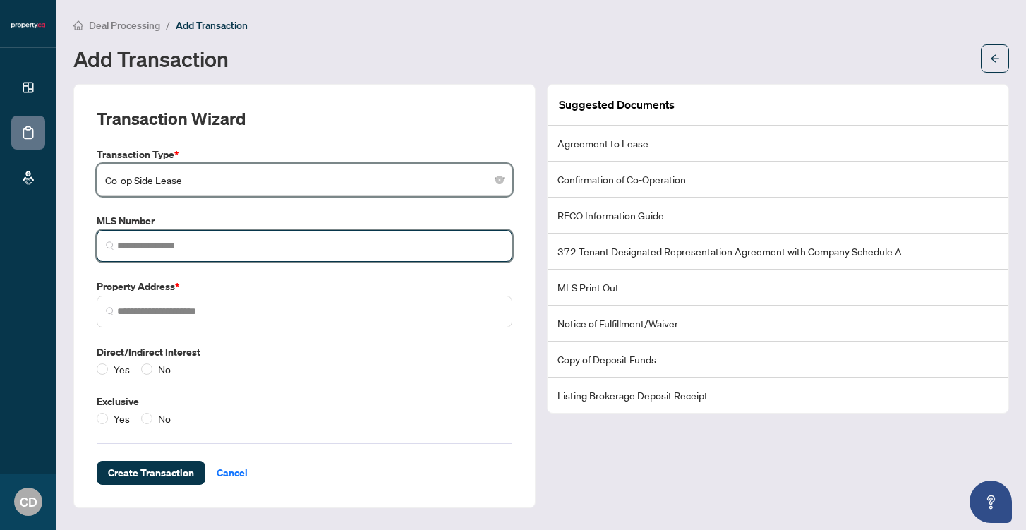 The height and width of the screenshot is (530, 1026). Describe the element at coordinates (778, 251) in the screenshot. I see `li: 372 Tenant Designated Representation Agreement with Company Schedule A` at that location.